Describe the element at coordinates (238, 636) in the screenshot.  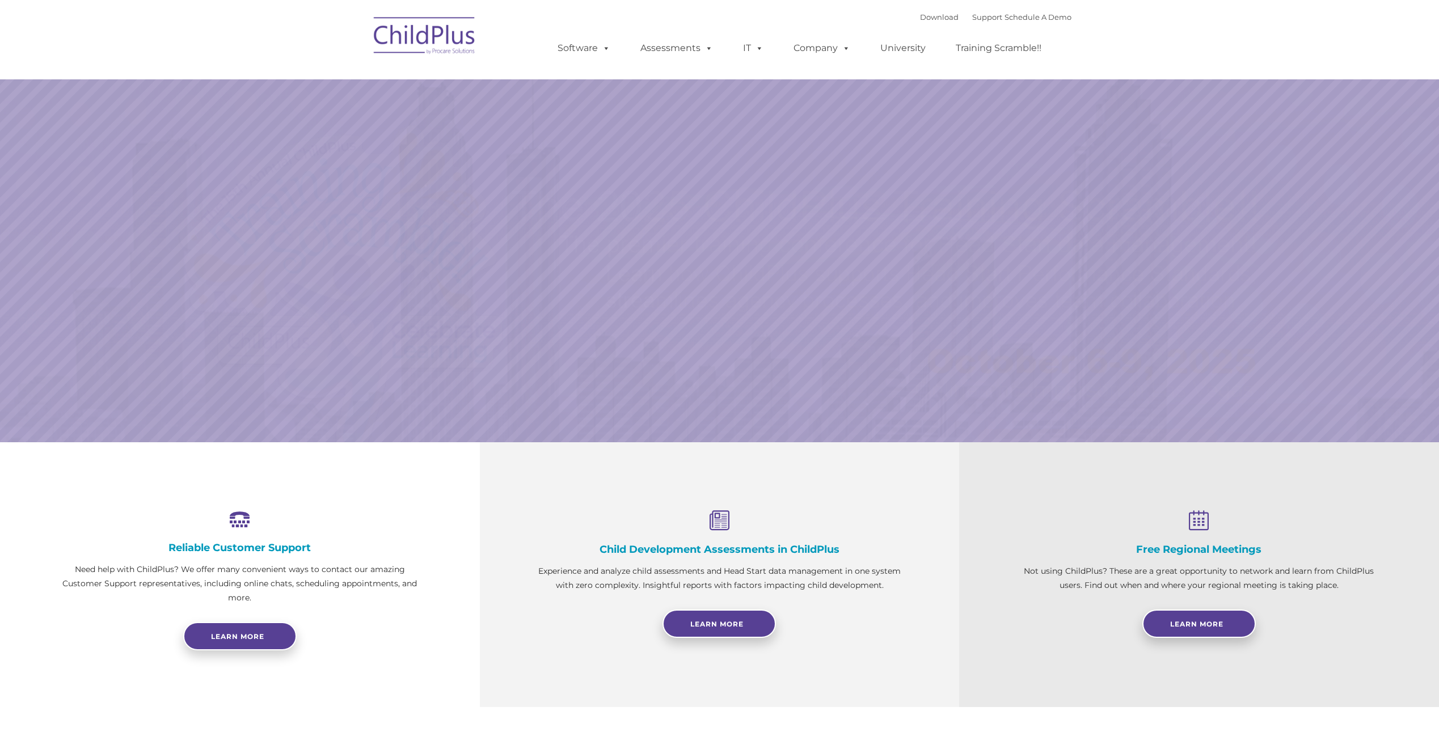
I see `span: Learn more` at that location.